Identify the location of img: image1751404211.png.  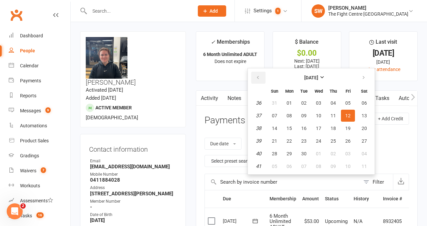
(106, 58).